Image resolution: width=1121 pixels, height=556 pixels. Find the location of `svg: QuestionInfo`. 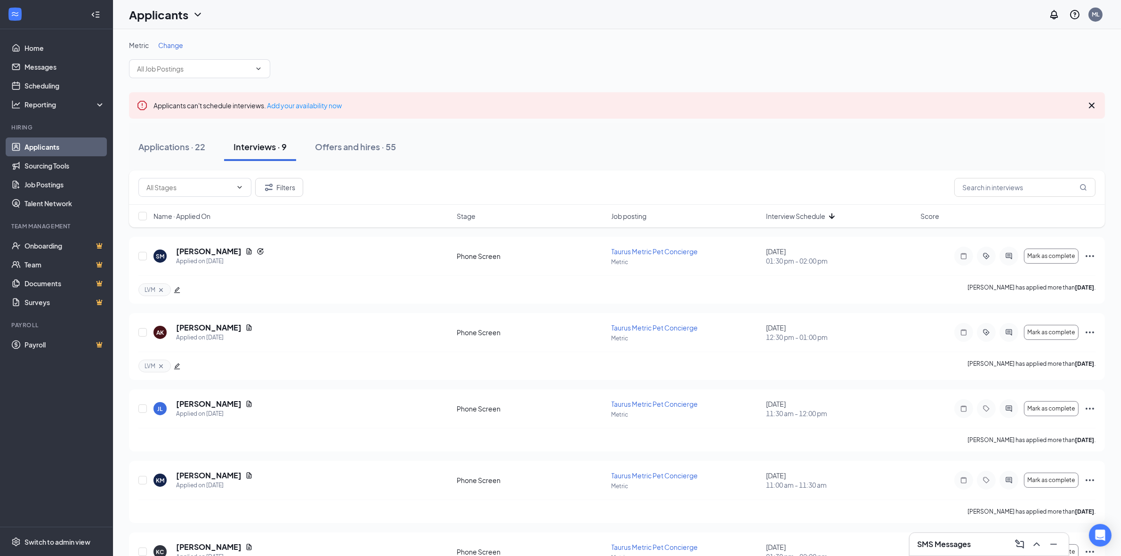

svg: QuestionInfo is located at coordinates (1075, 15).